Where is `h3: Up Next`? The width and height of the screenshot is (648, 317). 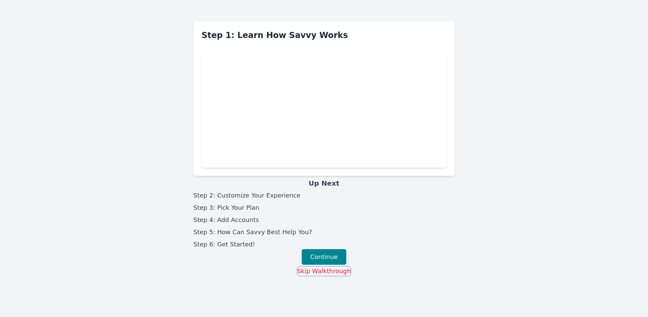 h3: Up Next is located at coordinates (324, 184).